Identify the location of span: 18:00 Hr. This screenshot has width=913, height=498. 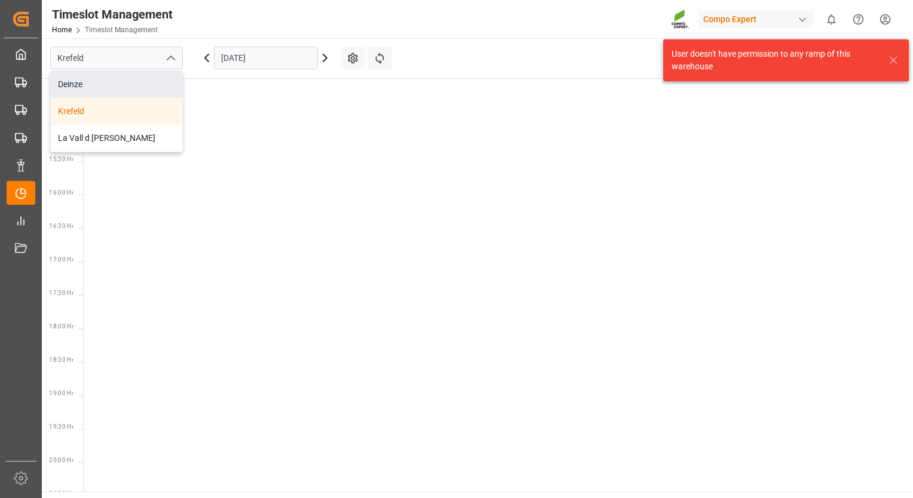
(61, 326).